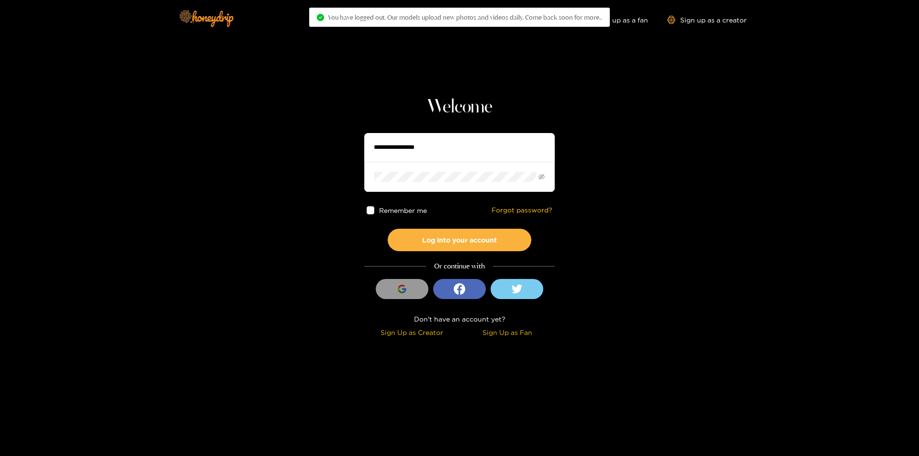 The height and width of the screenshot is (456, 919). Describe the element at coordinates (615, 20) in the screenshot. I see `a: Sign up as a fan` at that location.